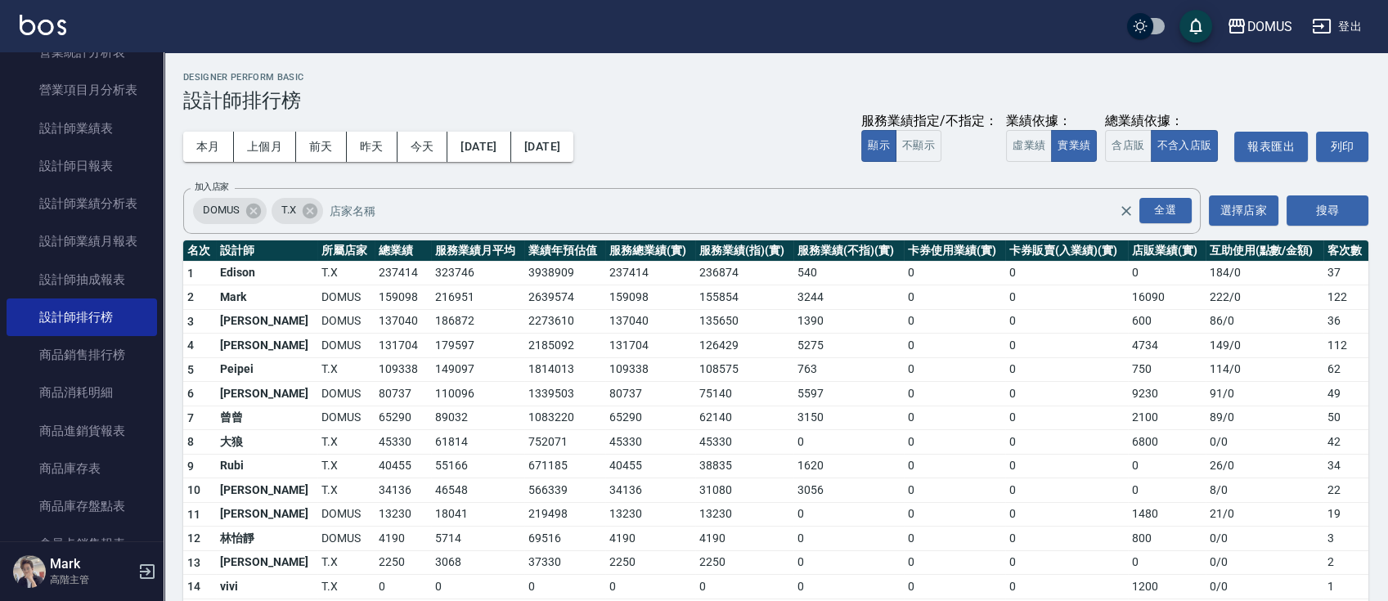 The image size is (1388, 601). What do you see at coordinates (565, 346) in the screenshot?
I see `td: 2185092` at bounding box center [565, 346].